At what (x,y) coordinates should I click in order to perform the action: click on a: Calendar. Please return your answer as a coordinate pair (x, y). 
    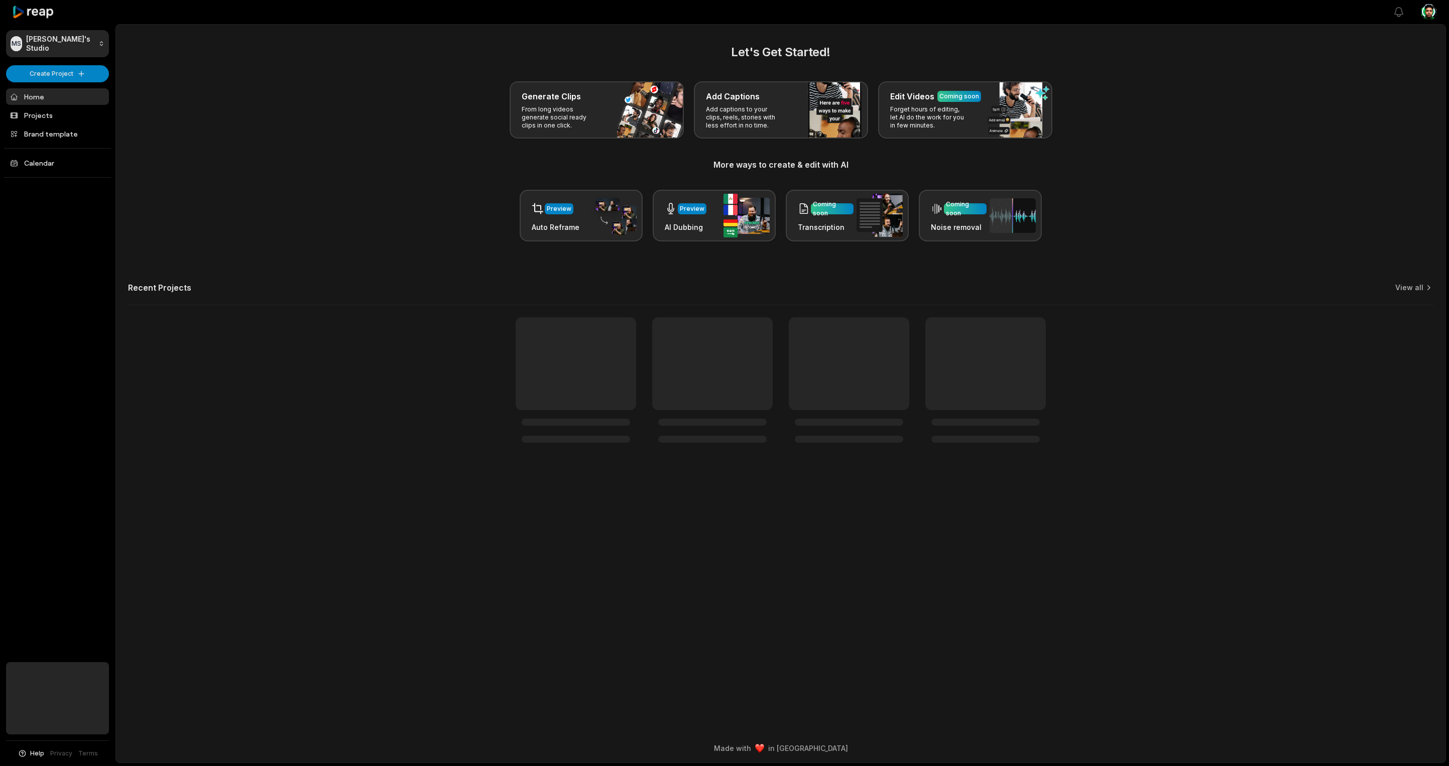
    Looking at the image, I should click on (57, 163).